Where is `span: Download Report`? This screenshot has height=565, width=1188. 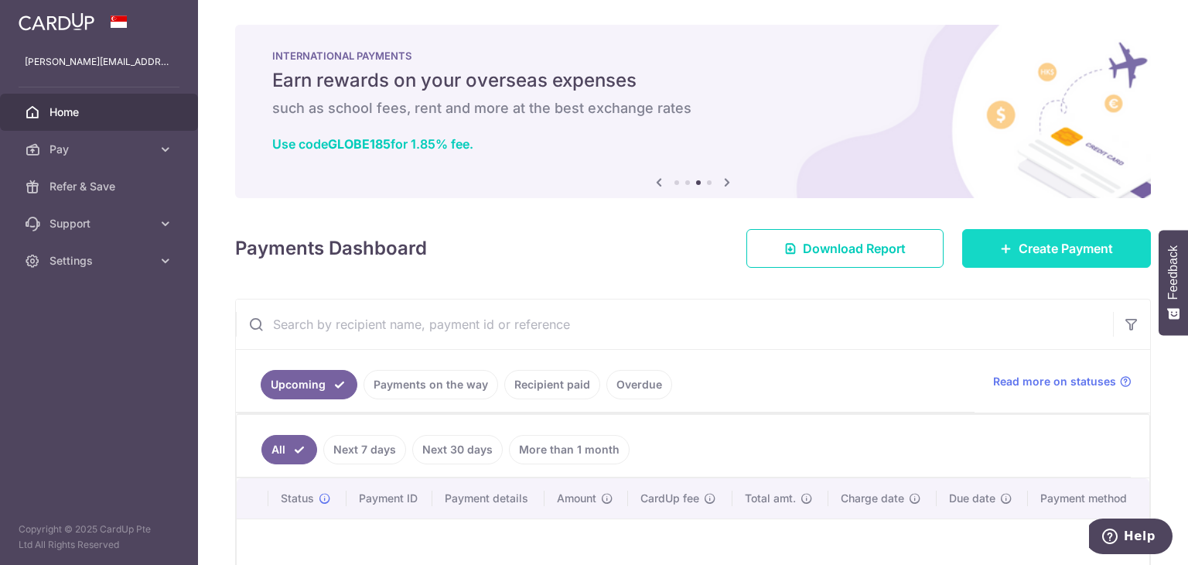
span: Download Report is located at coordinates (854, 248).